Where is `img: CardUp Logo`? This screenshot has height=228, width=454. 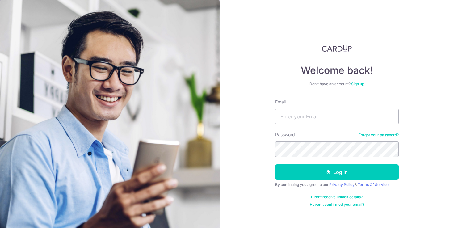 img: CardUp Logo is located at coordinates (337, 48).